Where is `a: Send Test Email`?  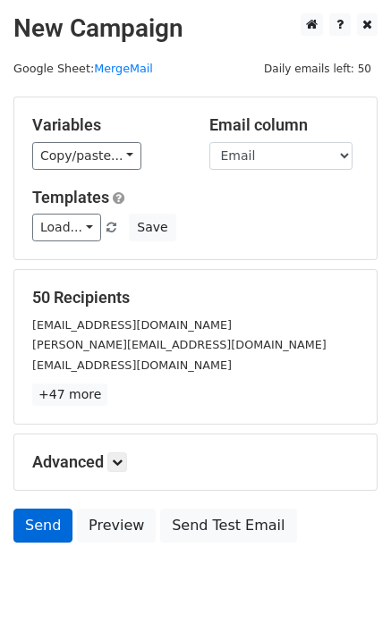 a: Send Test Email is located at coordinates (228, 526).